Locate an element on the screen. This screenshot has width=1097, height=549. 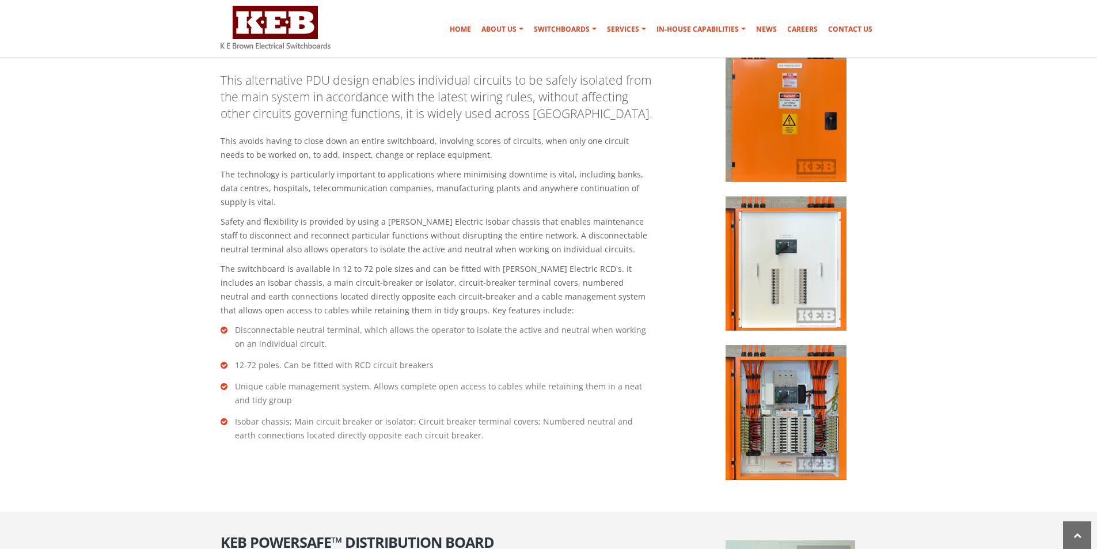
p: The technology is particularly important to applications where minimising downtime is vital, incl... is located at coordinates (436, 188).